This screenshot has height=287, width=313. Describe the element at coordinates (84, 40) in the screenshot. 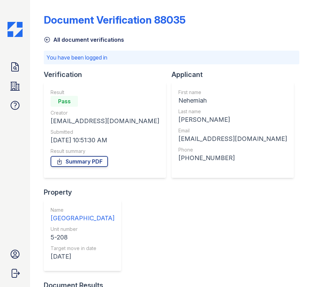

I see `a: All document verifications` at that location.